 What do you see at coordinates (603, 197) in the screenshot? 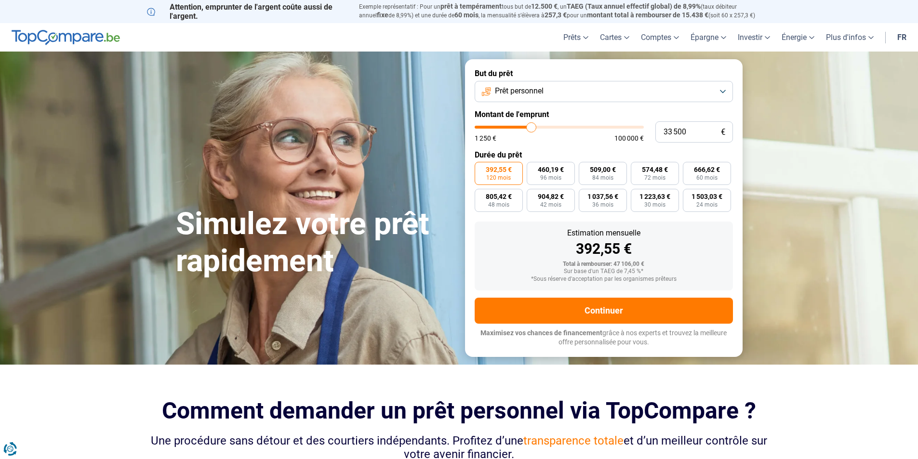
I see `span: 1 037,56 €` at bounding box center [603, 197].